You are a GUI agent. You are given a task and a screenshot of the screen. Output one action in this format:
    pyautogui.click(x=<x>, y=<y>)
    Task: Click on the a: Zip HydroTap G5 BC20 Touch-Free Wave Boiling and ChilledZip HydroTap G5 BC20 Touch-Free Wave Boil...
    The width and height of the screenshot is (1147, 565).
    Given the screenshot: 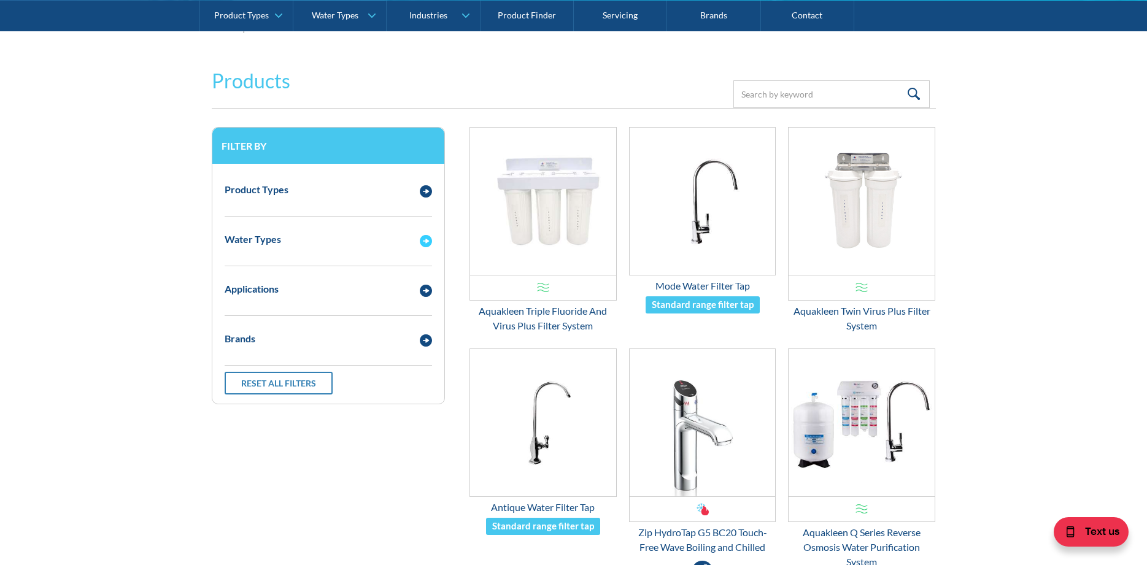 What is the action you would take?
    pyautogui.click(x=703, y=452)
    